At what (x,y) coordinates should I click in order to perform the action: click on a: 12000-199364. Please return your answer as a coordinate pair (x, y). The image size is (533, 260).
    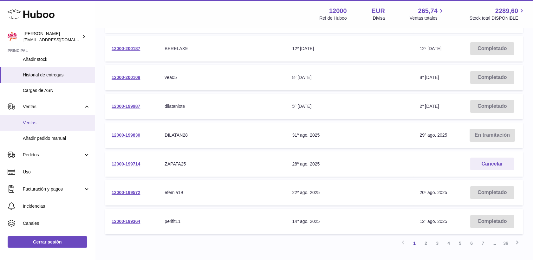
    Looking at the image, I should click on (126, 221).